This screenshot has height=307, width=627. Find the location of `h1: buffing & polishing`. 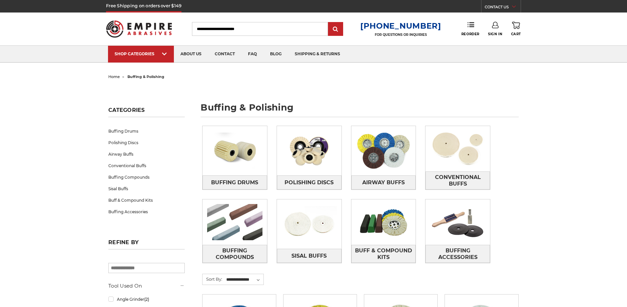

h1: buffing & polishing is located at coordinates (360, 110).